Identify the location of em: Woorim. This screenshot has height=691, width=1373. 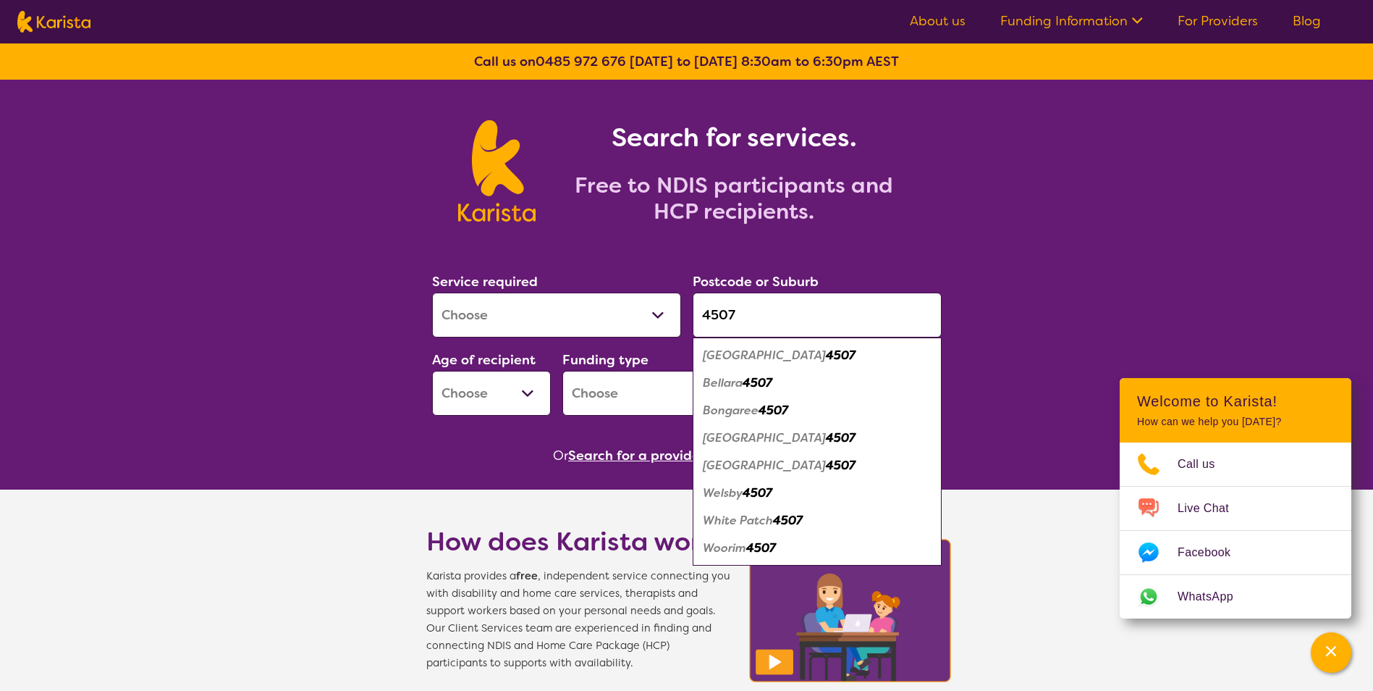
(725, 547).